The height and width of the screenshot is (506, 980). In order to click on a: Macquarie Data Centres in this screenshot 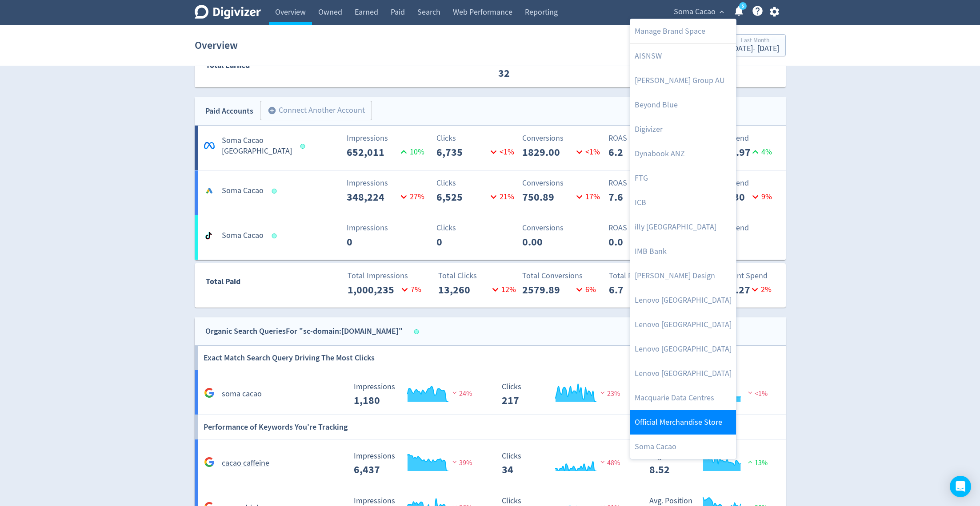, I will do `click(683, 398)`.